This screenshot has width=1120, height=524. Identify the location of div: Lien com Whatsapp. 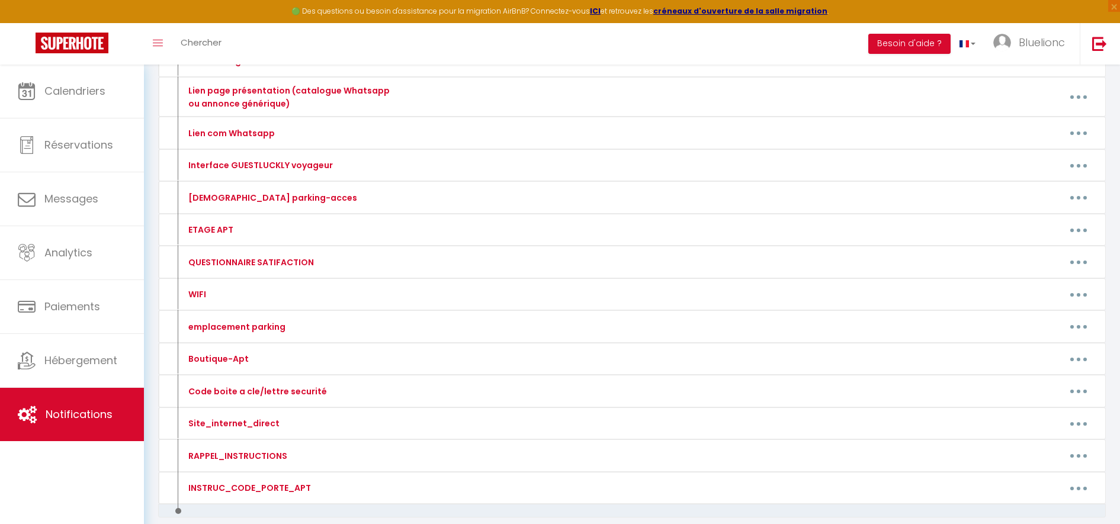
(230, 133).